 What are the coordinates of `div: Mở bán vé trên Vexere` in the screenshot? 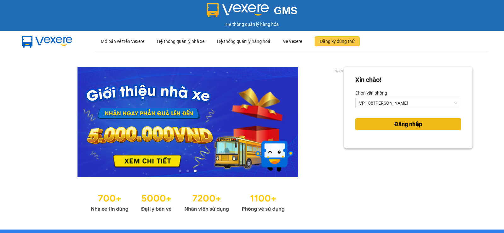 It's located at (122, 41).